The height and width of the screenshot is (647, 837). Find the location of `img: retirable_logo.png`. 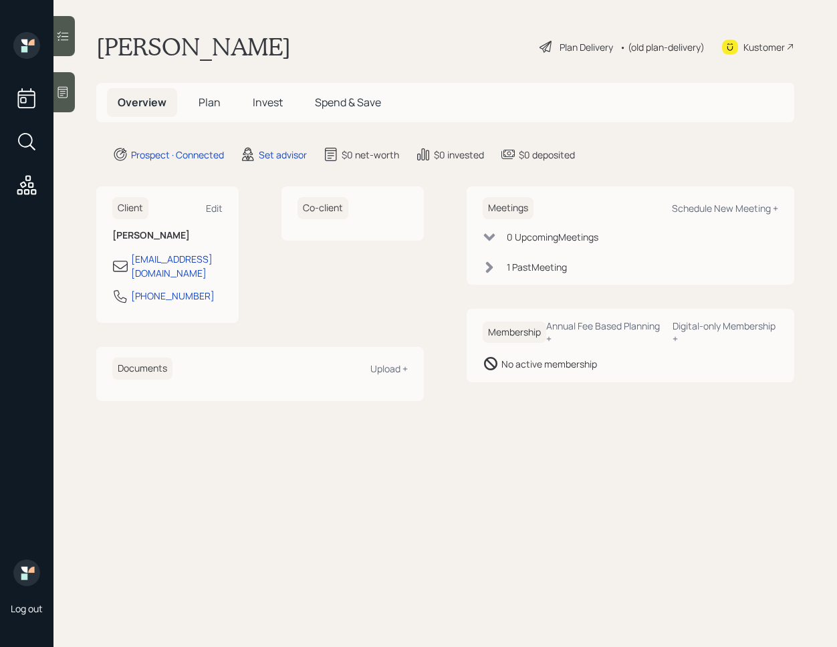

img: retirable_logo.png is located at coordinates (27, 573).